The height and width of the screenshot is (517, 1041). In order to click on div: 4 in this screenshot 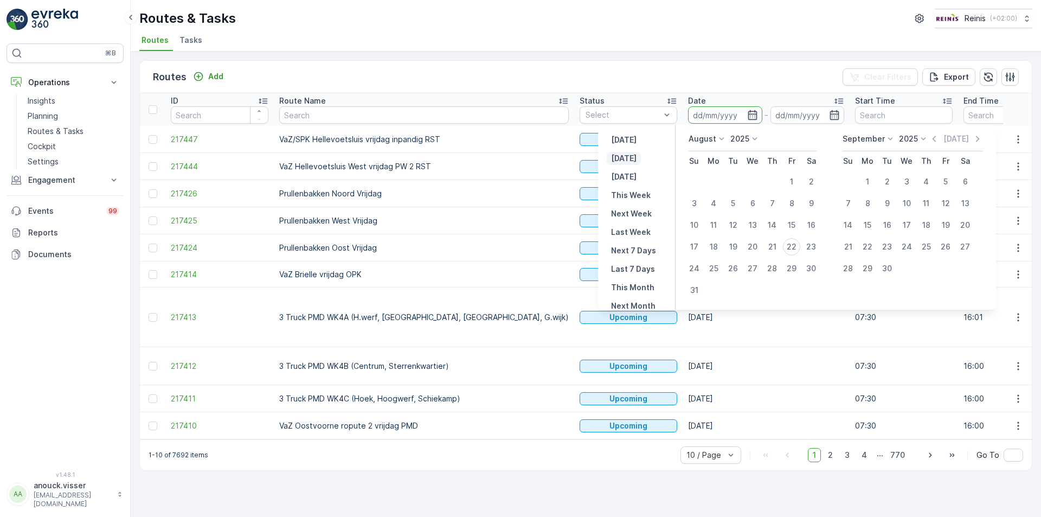, I will do `click(713, 203)`.